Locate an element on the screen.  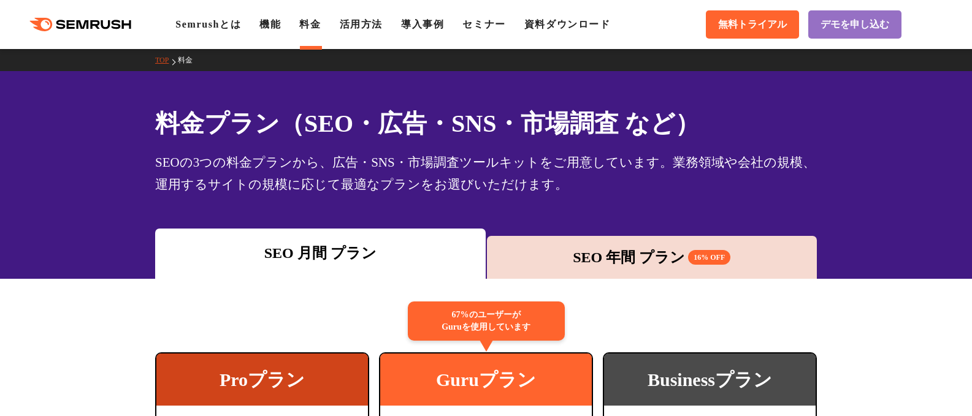
a: Semrushとは is located at coordinates (208, 24).